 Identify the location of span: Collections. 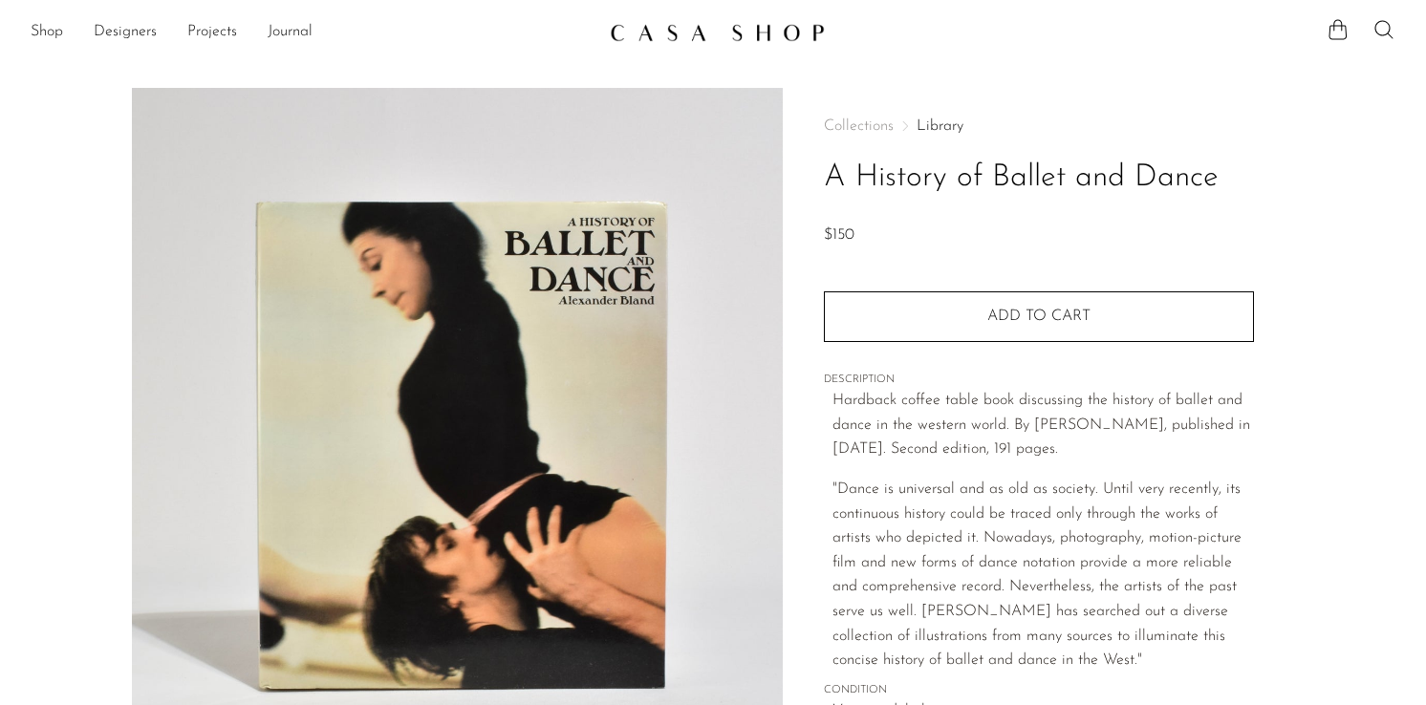
(858, 126).